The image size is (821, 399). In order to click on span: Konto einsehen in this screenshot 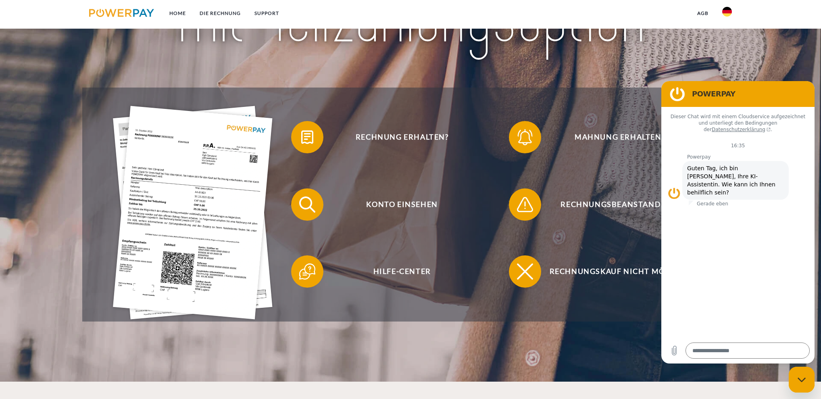, I will do `click(402, 205)`.